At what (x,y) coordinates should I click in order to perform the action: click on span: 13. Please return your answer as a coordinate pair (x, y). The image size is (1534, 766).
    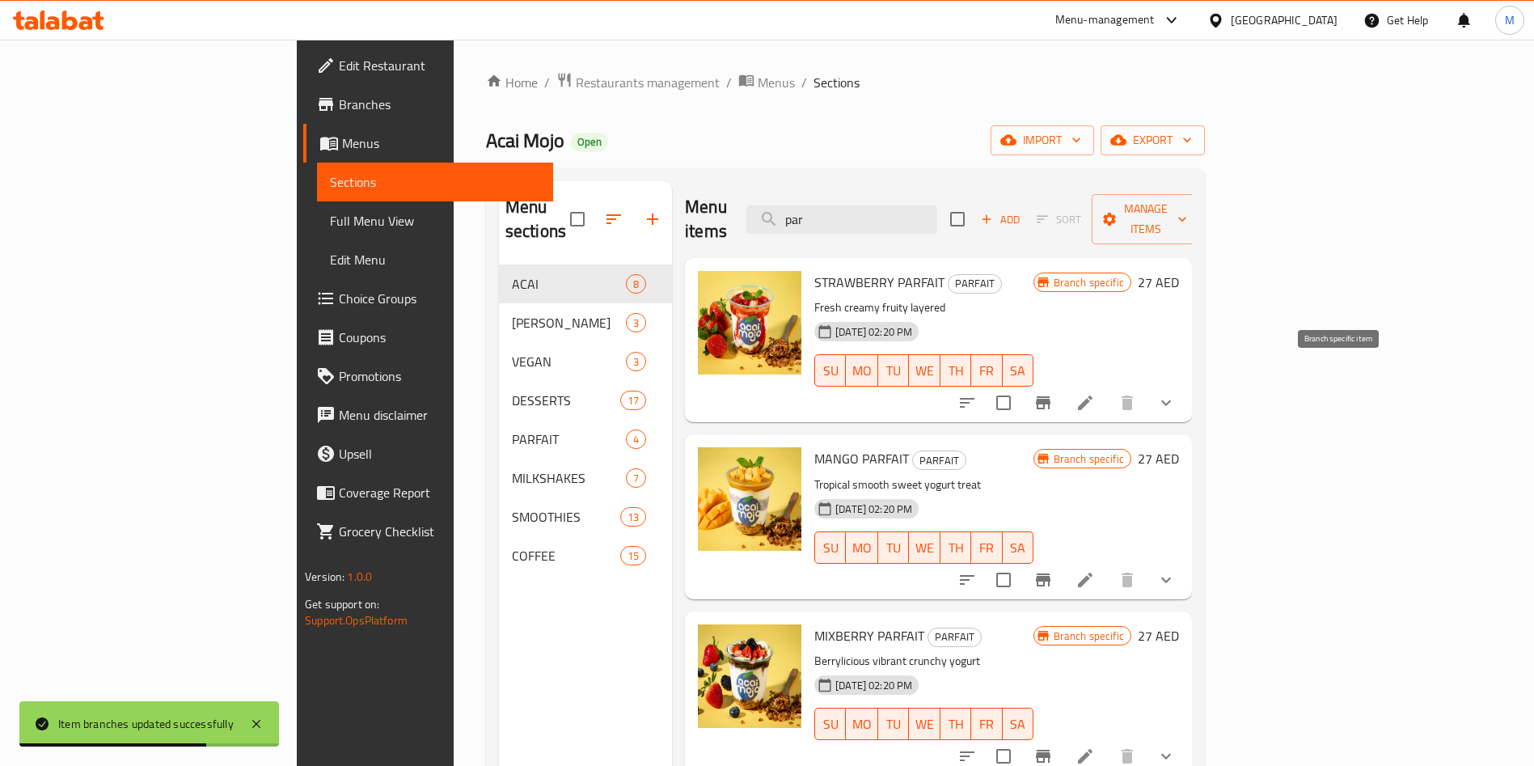
    Looking at the image, I should click on (633, 517).